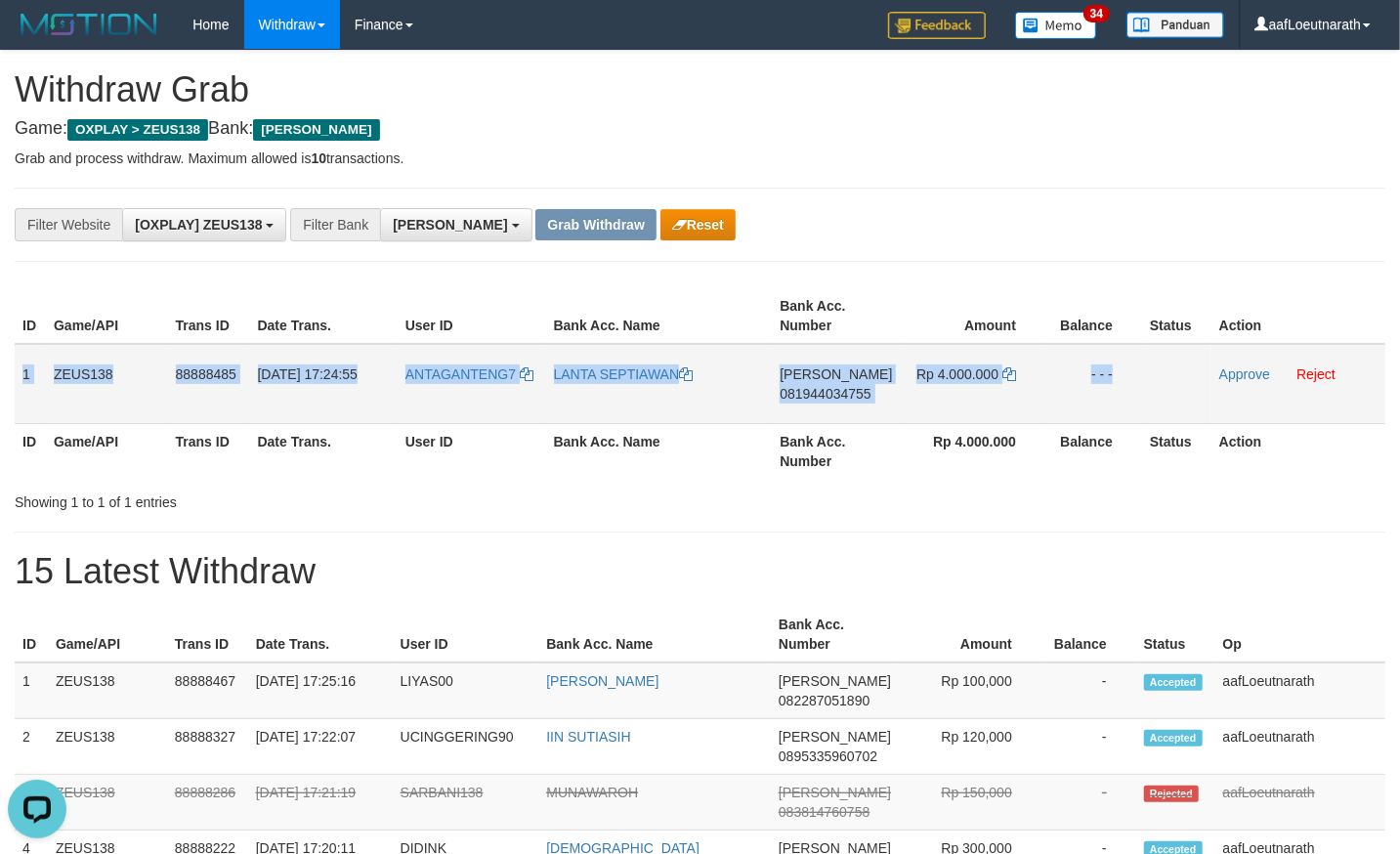 Image resolution: width=1400 pixels, height=854 pixels. Describe the element at coordinates (1176, 25) in the screenshot. I see `img: panduan.png` at that location.